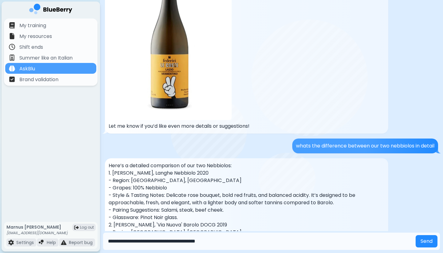  Describe the element at coordinates (51, 242) in the screenshot. I see `p: Help` at that location.